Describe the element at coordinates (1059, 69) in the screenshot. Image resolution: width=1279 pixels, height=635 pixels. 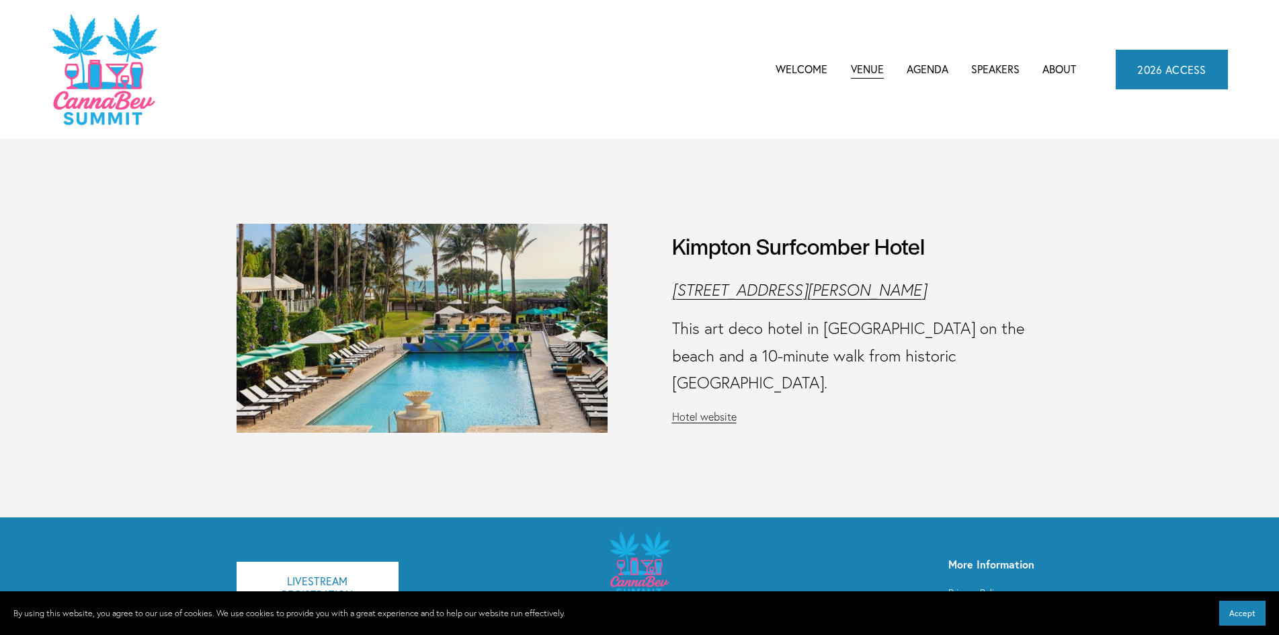
I see `a: About` at that location.